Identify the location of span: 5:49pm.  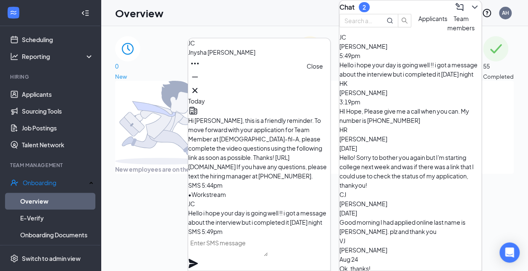
(350, 55).